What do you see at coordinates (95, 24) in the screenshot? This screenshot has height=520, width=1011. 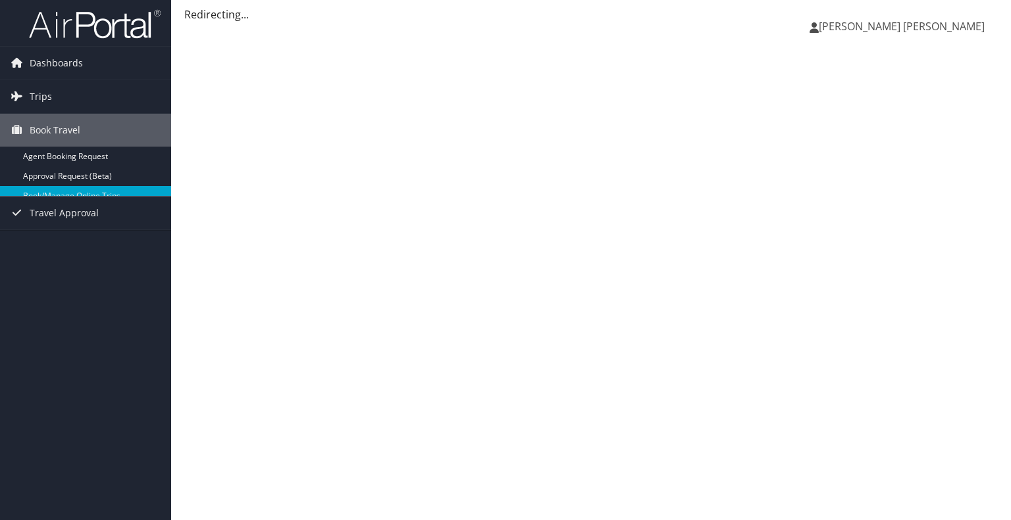 I see `img: airportal-logo.png` at bounding box center [95, 24].